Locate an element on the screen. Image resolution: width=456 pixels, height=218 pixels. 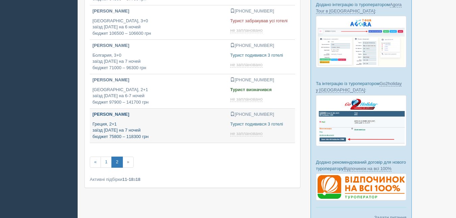
p: Та інтеграцію із туроператором : is located at coordinates (361, 87).